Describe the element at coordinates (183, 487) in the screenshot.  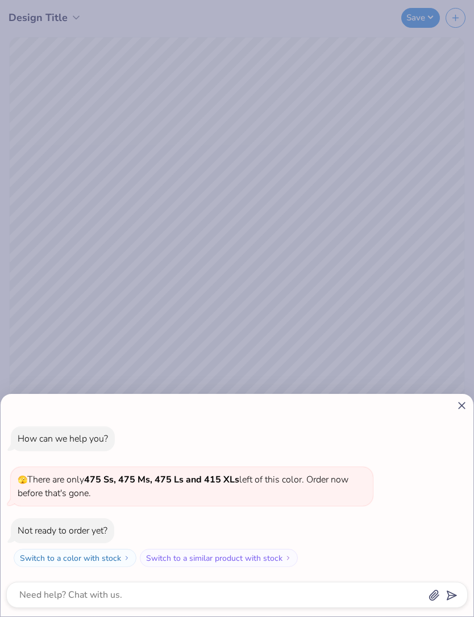
I see `span: There are only left of this color. Order now before that's gone.` at that location.